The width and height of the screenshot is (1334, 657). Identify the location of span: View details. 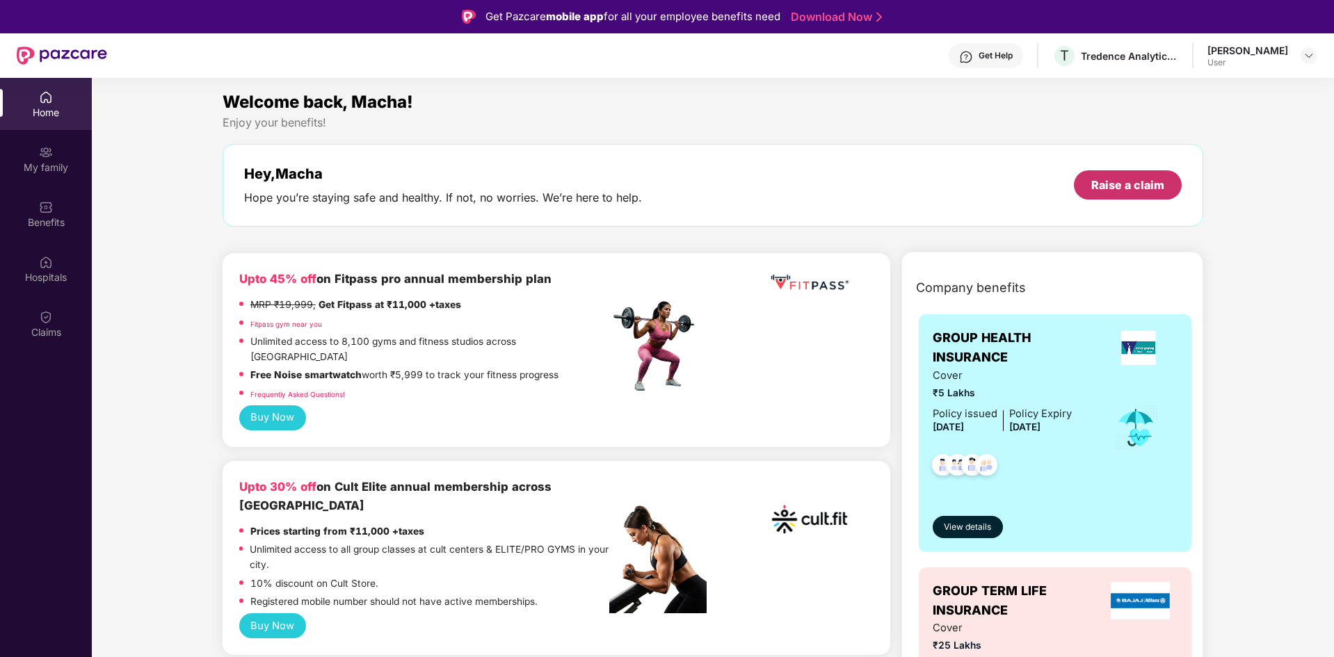
(967, 527).